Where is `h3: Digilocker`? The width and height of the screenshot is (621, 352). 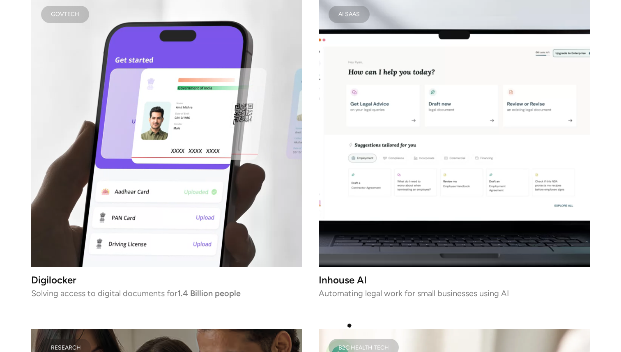 h3: Digilocker is located at coordinates (167, 281).